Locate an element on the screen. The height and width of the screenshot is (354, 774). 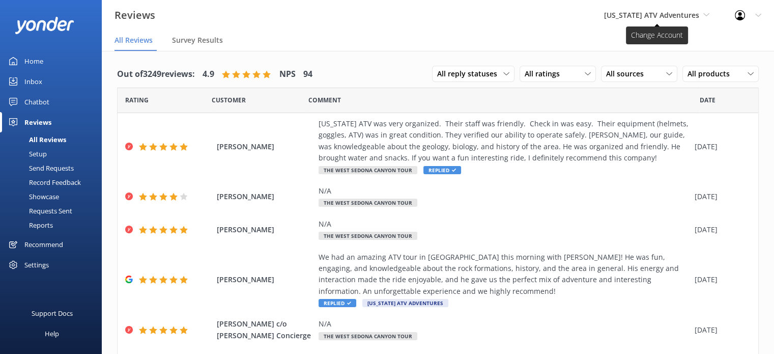
span: Question is located at coordinates (325, 100).